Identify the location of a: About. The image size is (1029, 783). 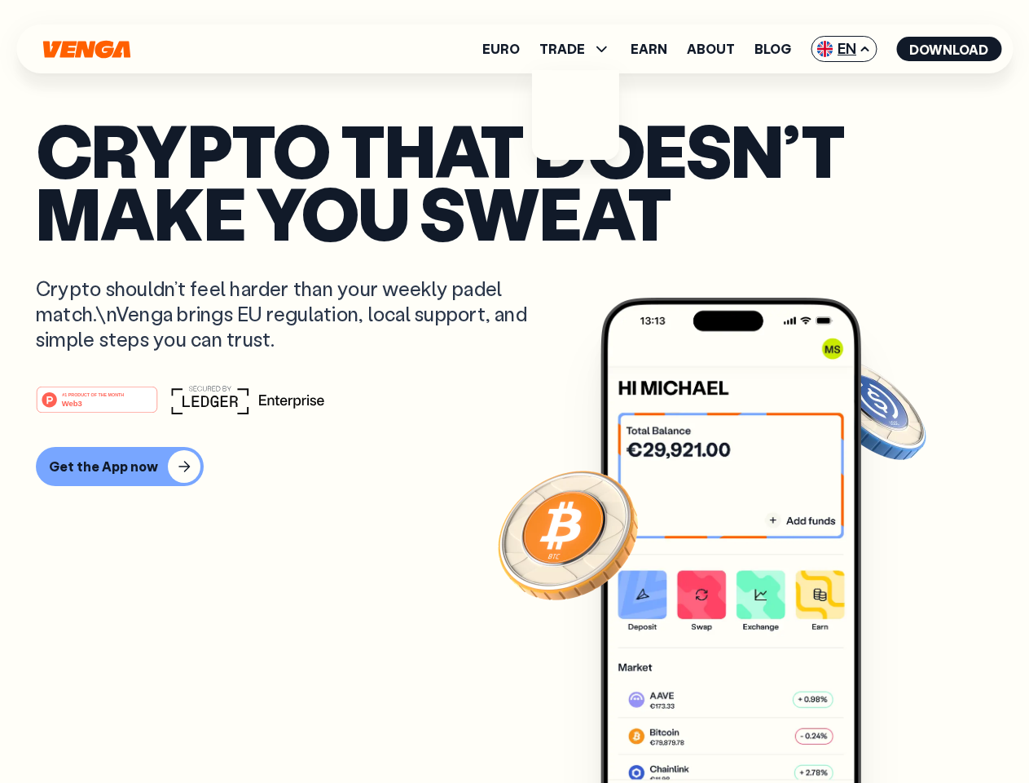
(711, 49).